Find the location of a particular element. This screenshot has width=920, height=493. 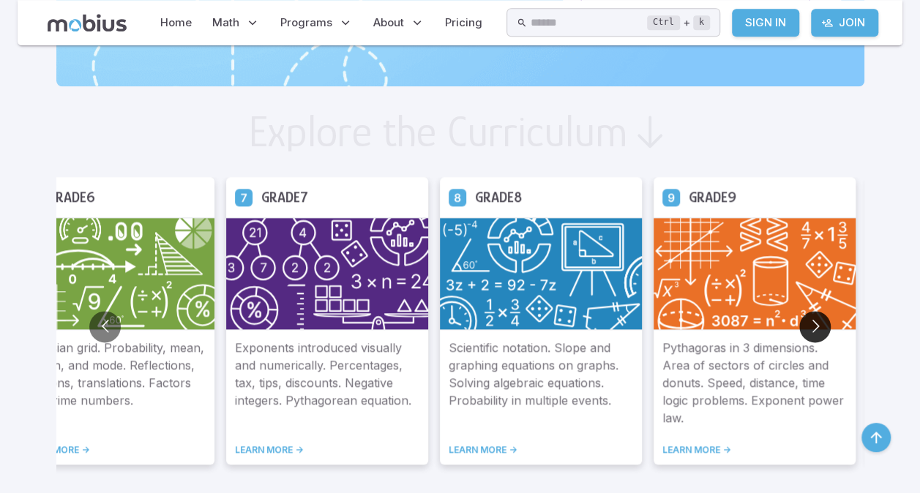

kbd: k is located at coordinates (701, 23).